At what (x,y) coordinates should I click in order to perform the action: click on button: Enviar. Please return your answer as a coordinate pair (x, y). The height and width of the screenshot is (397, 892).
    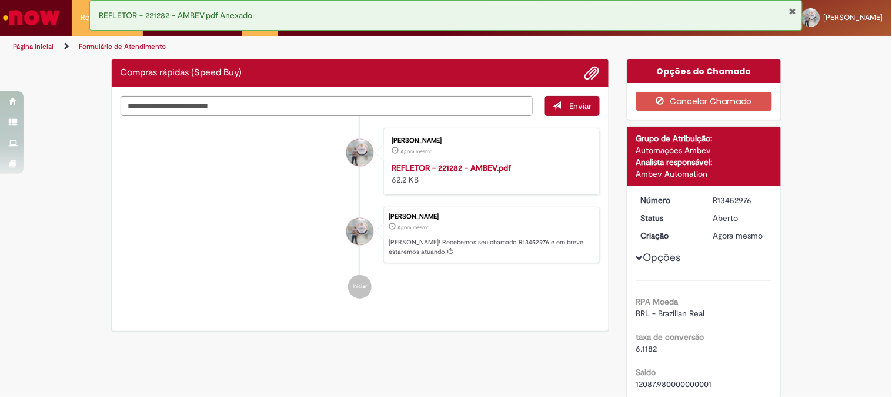
    Looking at the image, I should click on (572, 106).